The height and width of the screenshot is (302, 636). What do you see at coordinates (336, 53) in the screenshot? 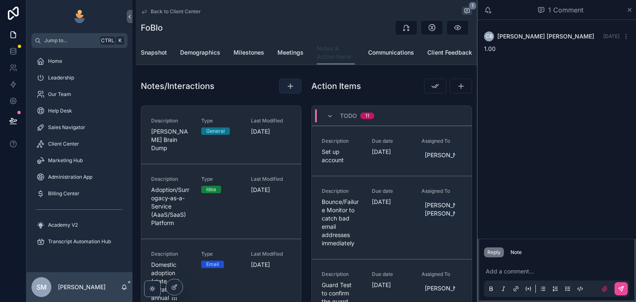
I see `span: Notes & Action Items` at bounding box center [336, 53].